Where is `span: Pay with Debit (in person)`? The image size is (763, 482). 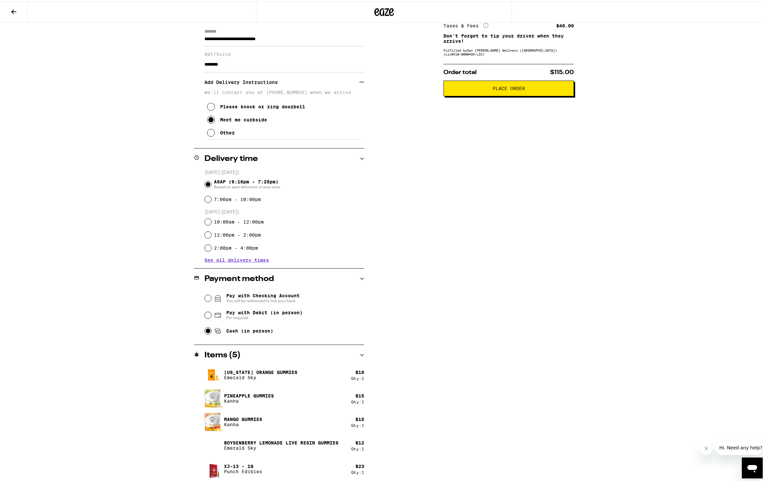 span: Pay with Debit (in person) is located at coordinates (265, 311).